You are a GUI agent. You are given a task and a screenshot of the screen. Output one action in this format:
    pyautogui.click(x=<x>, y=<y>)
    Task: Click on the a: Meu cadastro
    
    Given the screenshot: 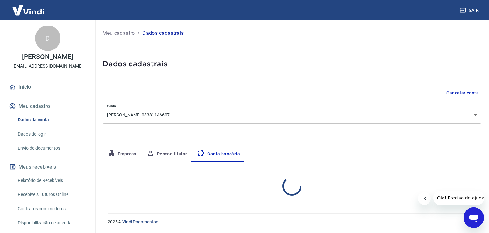 What is the action you would take?
    pyautogui.click(x=119, y=33)
    